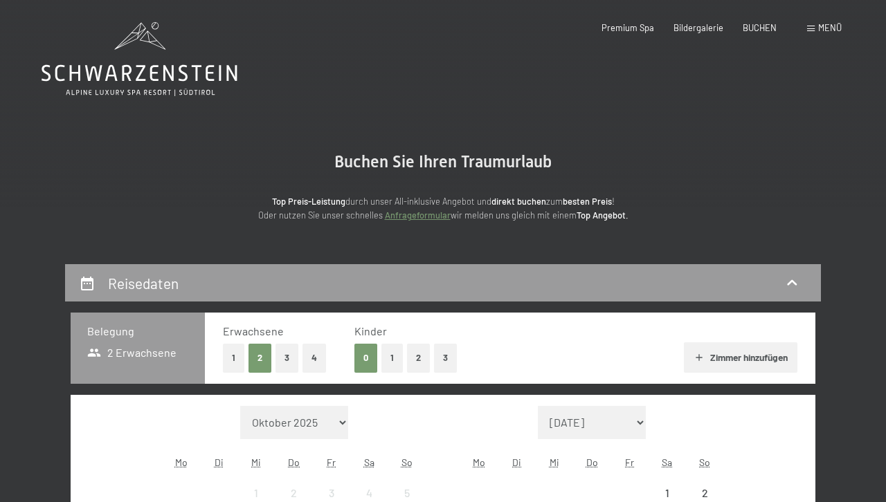  Describe the element at coordinates (314, 358) in the screenshot. I see `button: 4` at that location.